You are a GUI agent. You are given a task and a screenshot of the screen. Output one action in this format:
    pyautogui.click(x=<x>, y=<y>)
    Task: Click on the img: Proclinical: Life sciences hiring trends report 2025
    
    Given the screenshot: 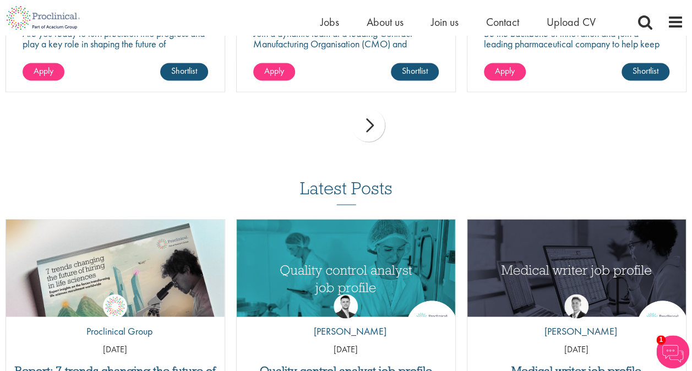 What is the action you would take?
    pyautogui.click(x=115, y=280)
    